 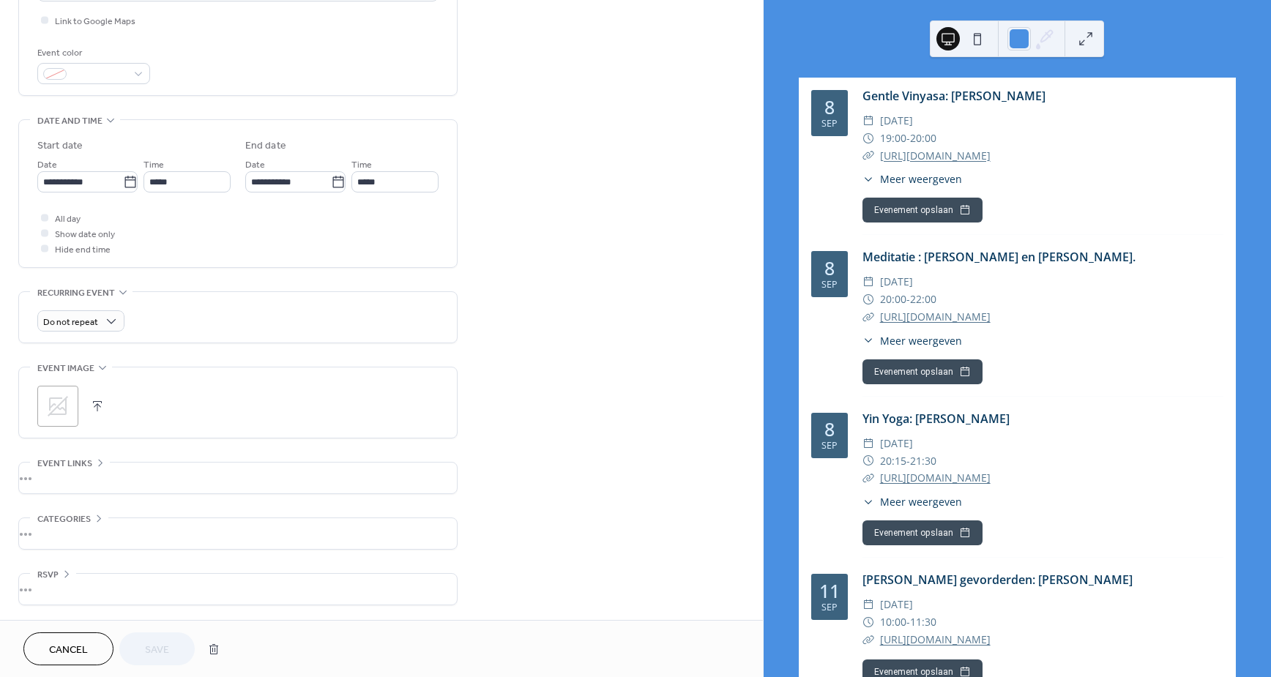 I want to click on span: 22:00, so click(x=923, y=299).